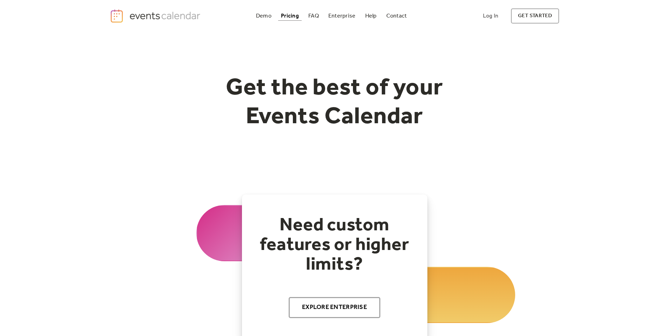 The width and height of the screenshot is (669, 336). What do you see at coordinates (371, 16) in the screenshot?
I see `div: Help` at bounding box center [371, 16].